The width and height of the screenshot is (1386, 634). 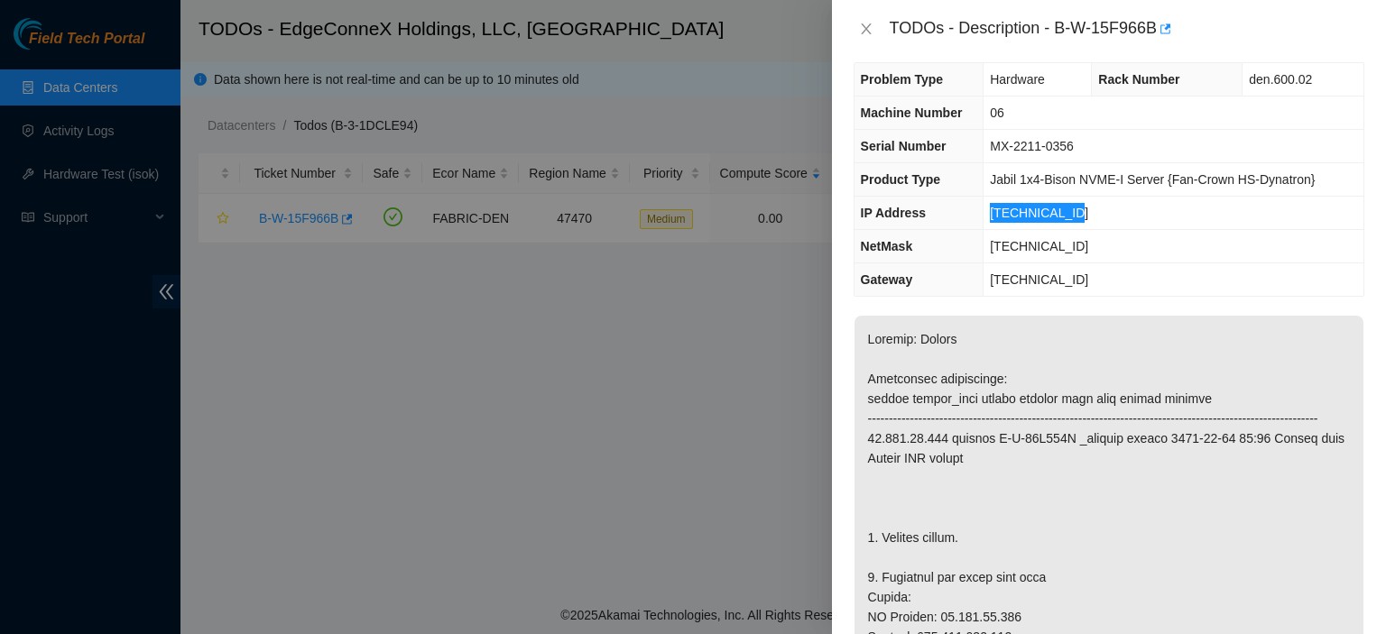 What do you see at coordinates (1281, 79) in the screenshot?
I see `span: den.600.02` at bounding box center [1281, 79].